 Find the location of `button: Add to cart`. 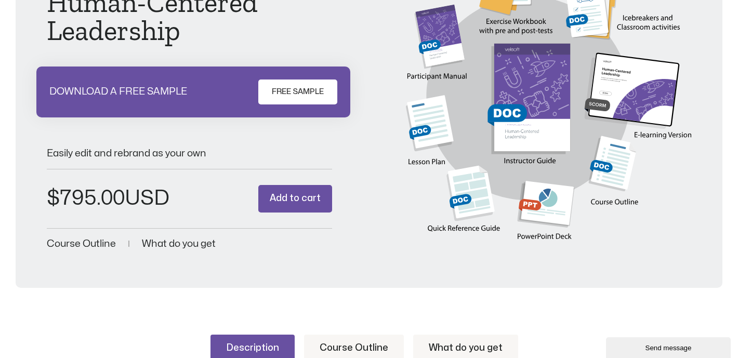

button: Add to cart is located at coordinates (295, 198).